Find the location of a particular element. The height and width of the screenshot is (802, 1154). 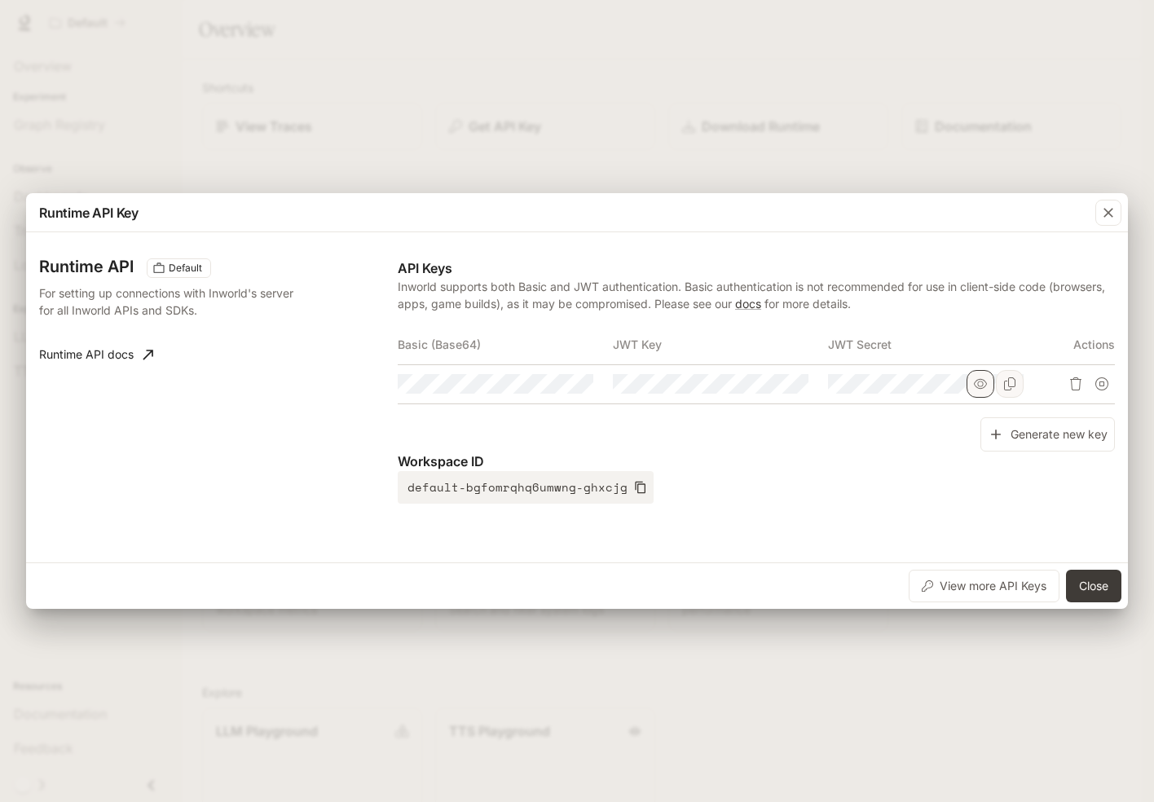

th: Actions is located at coordinates (1079, 345).